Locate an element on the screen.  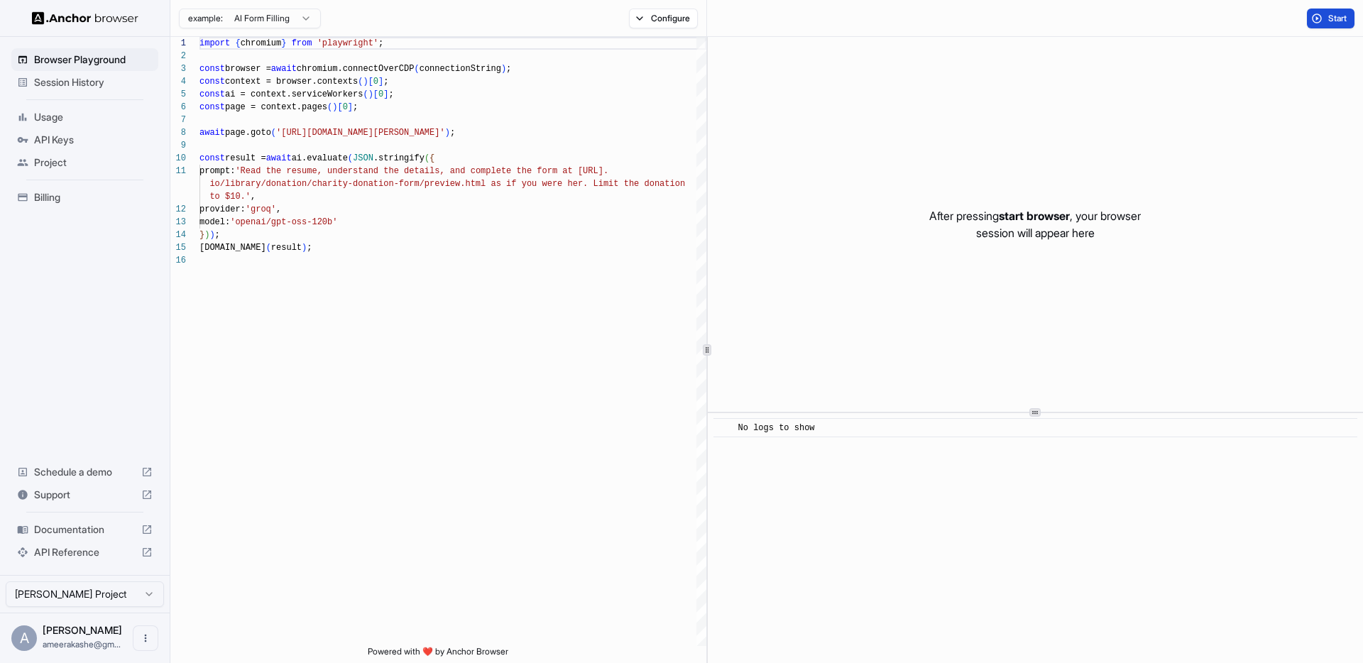
div: 2 is located at coordinates (178, 56).